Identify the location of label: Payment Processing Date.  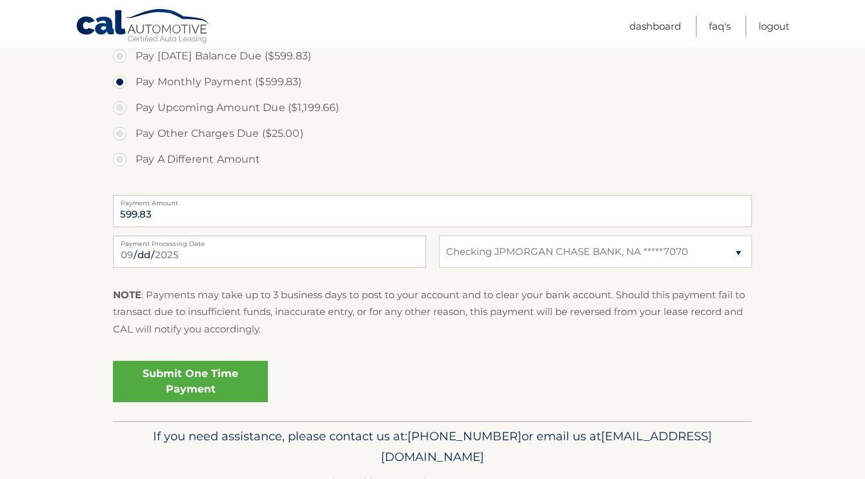
(269, 241).